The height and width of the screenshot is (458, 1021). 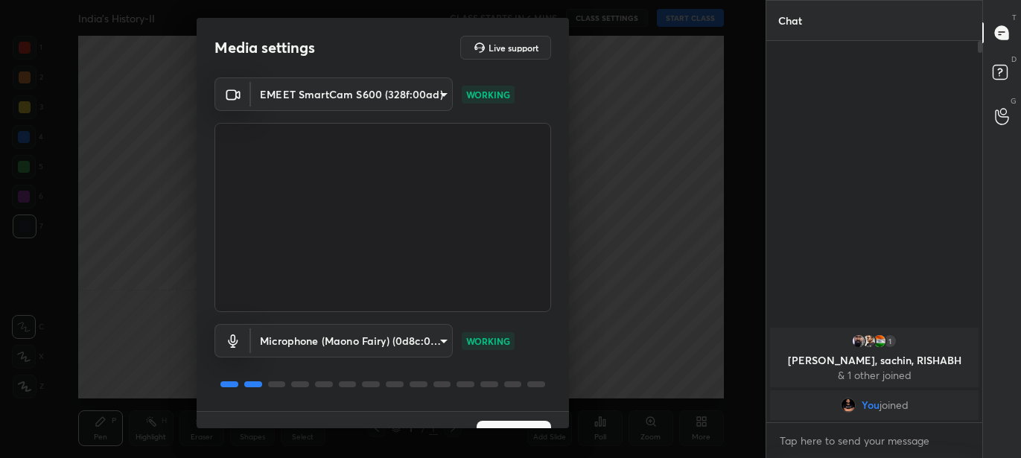 I want to click on h4: 1, so click(x=376, y=435).